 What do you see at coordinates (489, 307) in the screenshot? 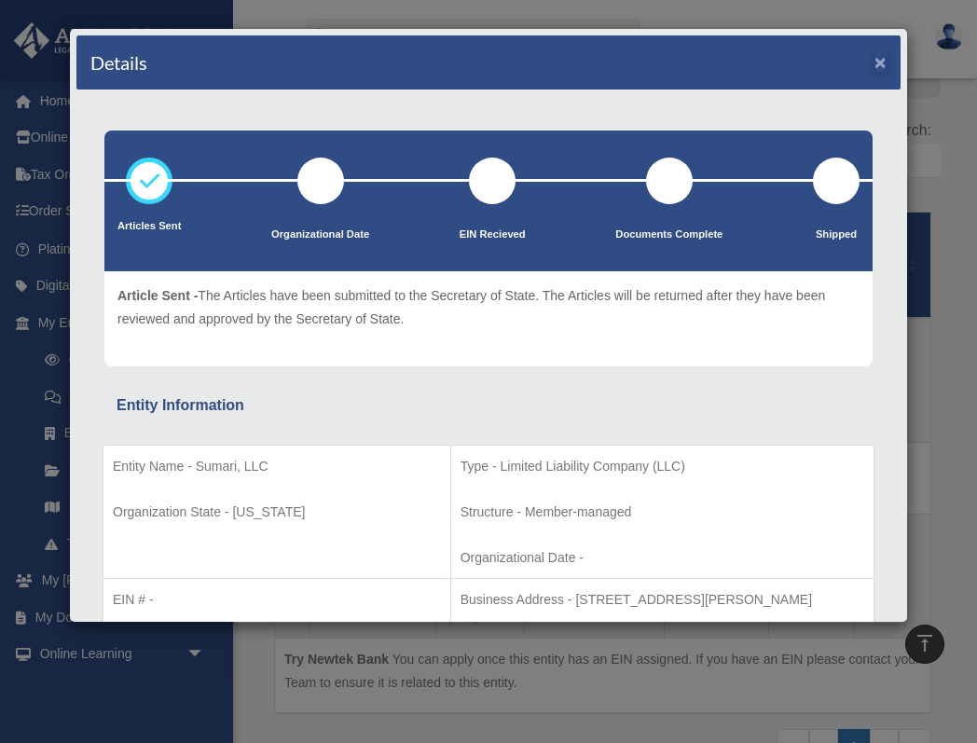
I see `p: The Articles have been submitted to the Secretary of State. The Articles will be returned after t...` at bounding box center [489, 307].